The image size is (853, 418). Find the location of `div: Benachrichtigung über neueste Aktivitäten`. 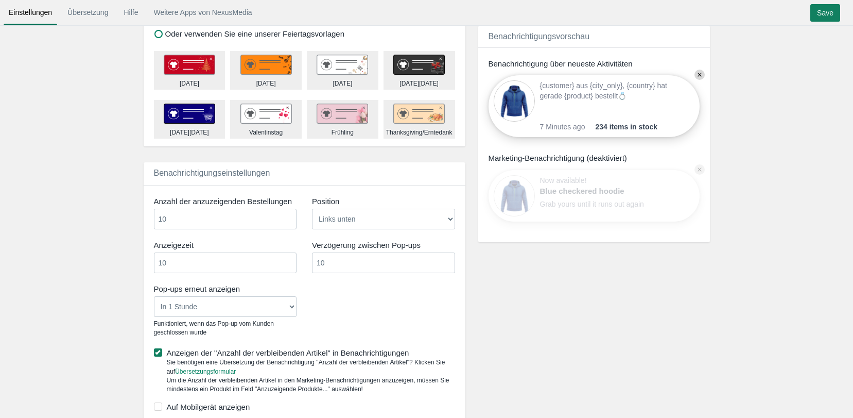

div: Benachrichtigung über neueste Aktivitäten is located at coordinates (594, 63).